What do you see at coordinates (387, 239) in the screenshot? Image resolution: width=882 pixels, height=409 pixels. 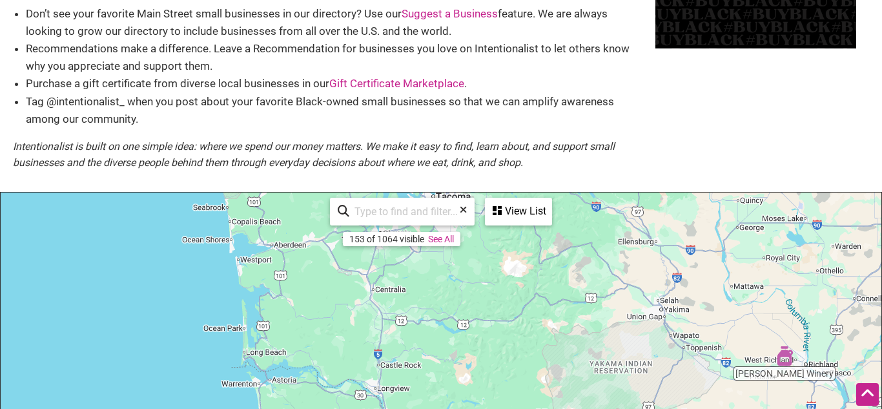 I see `div: 153 of 1064 visible` at bounding box center [387, 239].